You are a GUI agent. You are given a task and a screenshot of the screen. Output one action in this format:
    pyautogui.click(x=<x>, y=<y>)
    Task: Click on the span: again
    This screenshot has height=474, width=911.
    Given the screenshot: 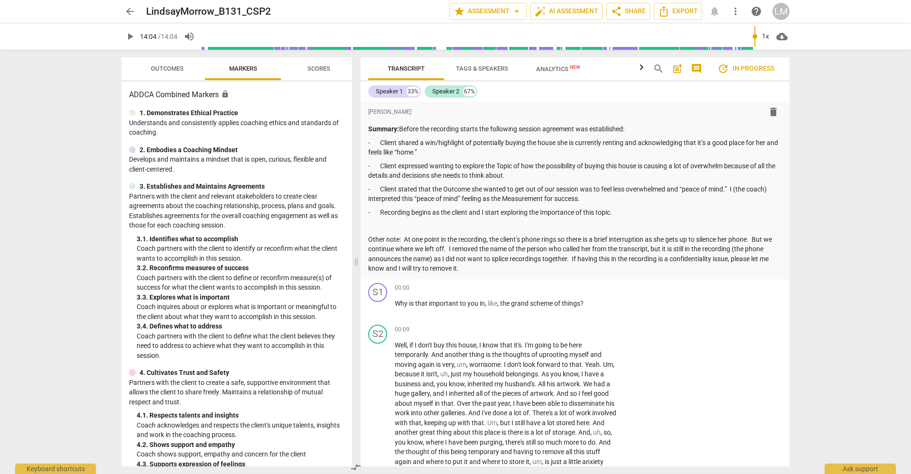 What is the action you would take?
    pyautogui.click(x=427, y=365)
    